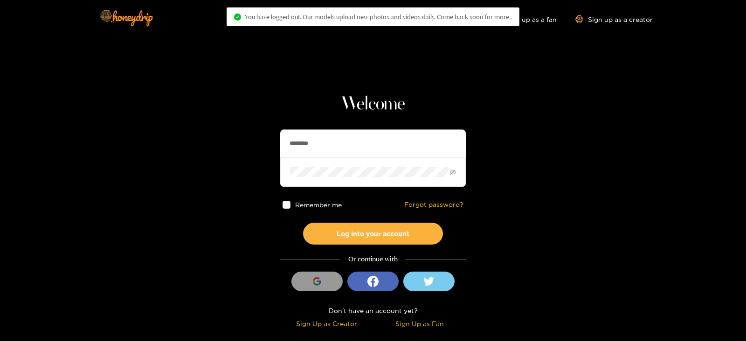 The height and width of the screenshot is (341, 746). What do you see at coordinates (237, 17) in the screenshot?
I see `span: check-circle` at bounding box center [237, 17].